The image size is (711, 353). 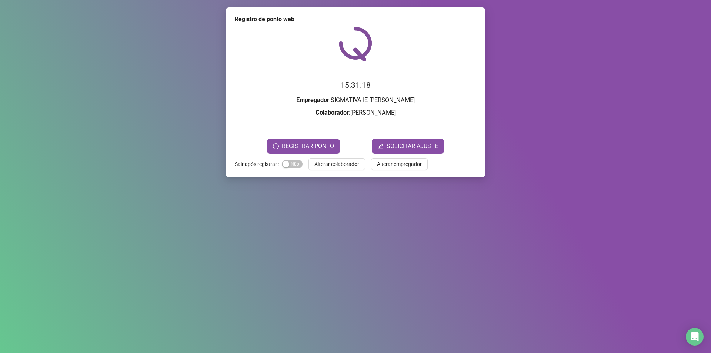 I want to click on strong: Empregador, so click(x=313, y=100).